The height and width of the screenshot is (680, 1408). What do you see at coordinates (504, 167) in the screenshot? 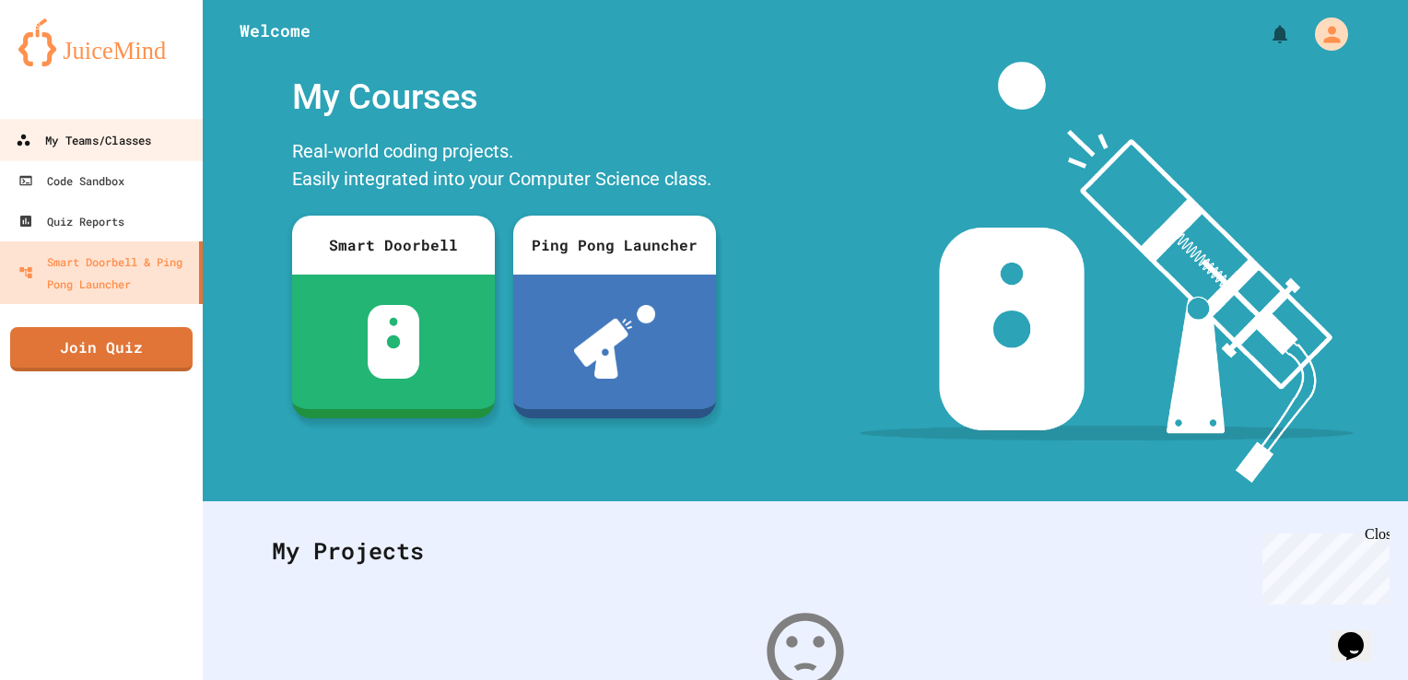
I see `div: Real-world coding projects. Easily integrated into your Computer Science class.` at bounding box center [504, 167].